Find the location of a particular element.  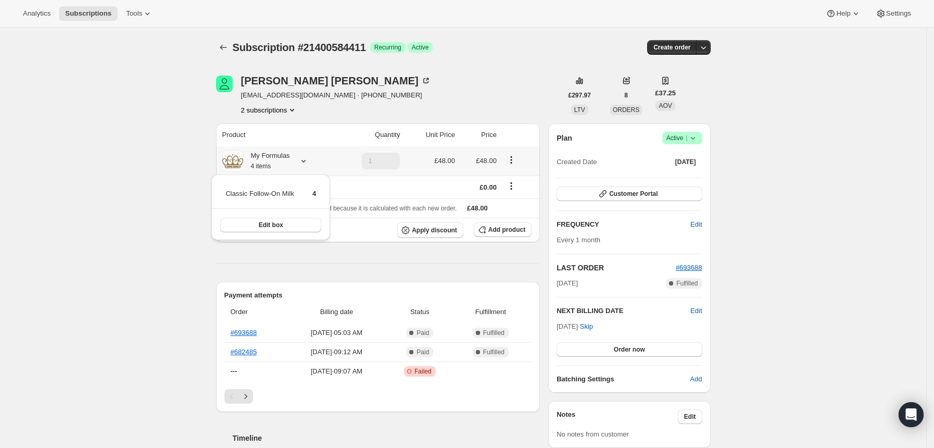

span: Analytics is located at coordinates (36, 14).